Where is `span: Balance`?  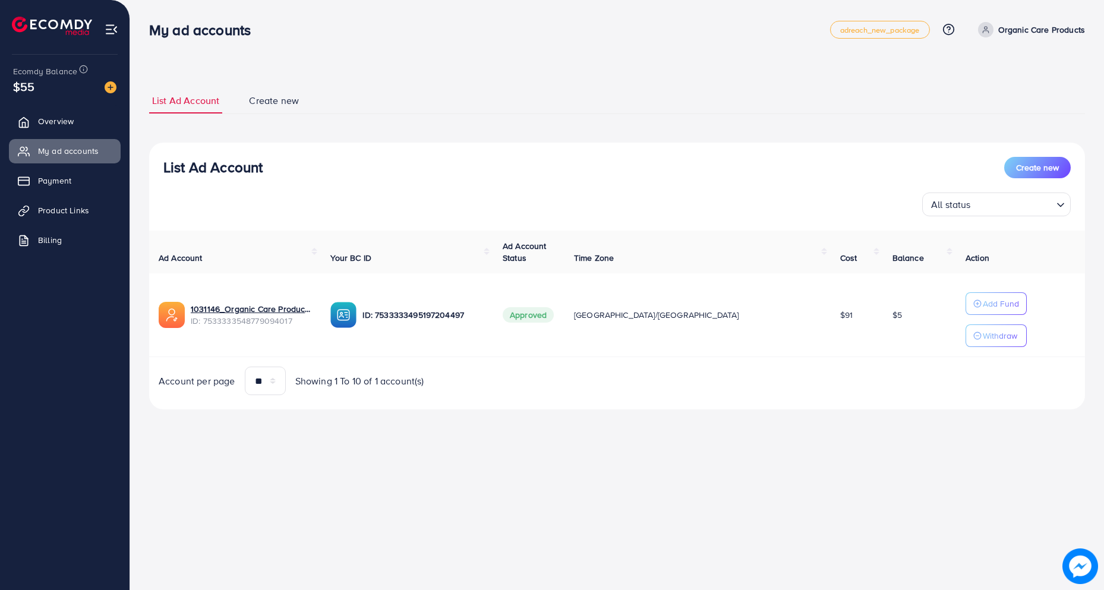 span: Balance is located at coordinates (908, 258).